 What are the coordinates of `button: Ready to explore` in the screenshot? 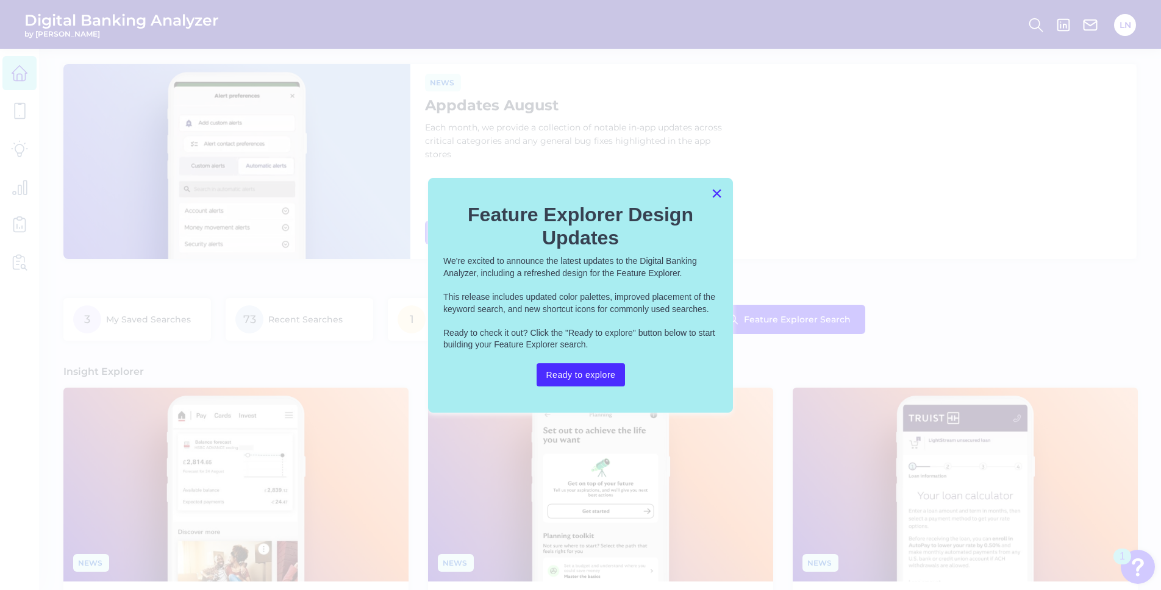 It's located at (581, 375).